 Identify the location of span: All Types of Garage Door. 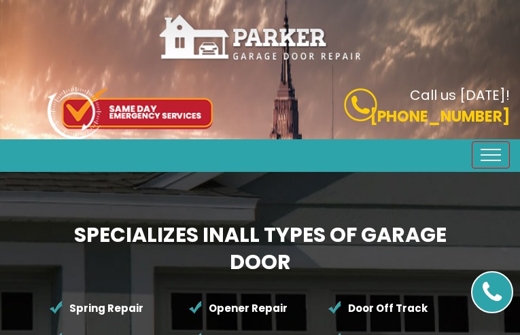
(335, 248).